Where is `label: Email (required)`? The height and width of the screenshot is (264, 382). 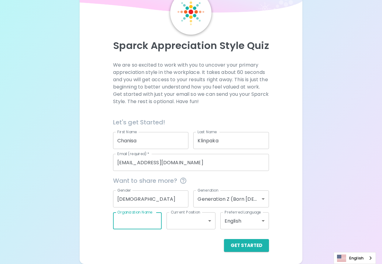 label: Email (required) is located at coordinates (133, 154).